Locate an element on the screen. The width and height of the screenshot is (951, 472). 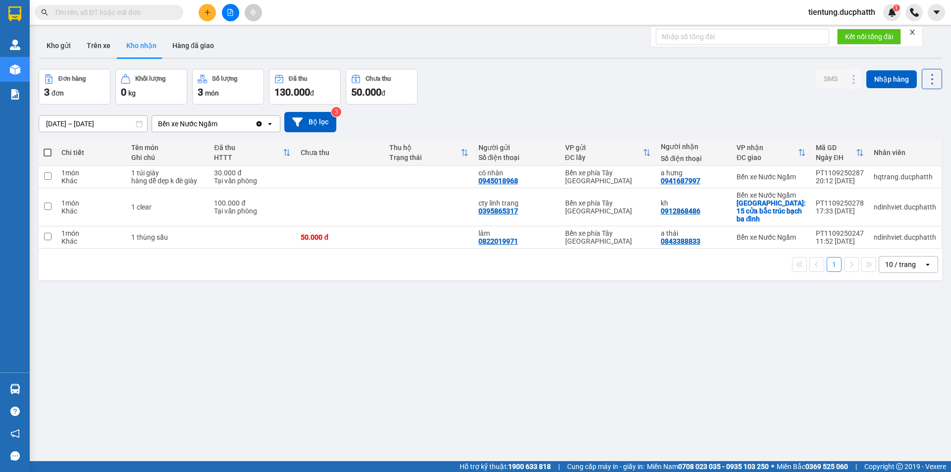
img: icon-new-feature is located at coordinates (892, 12).